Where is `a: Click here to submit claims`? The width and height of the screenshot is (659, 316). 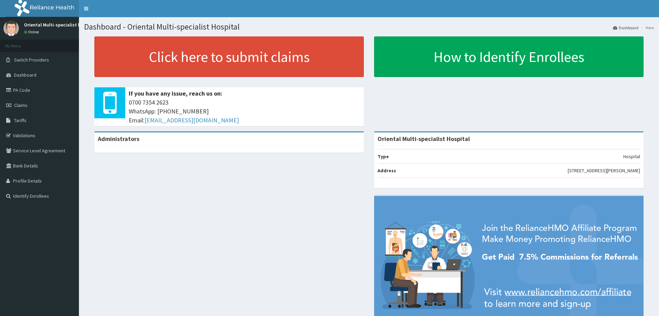
a: Click here to submit claims is located at coordinates (229, 57).